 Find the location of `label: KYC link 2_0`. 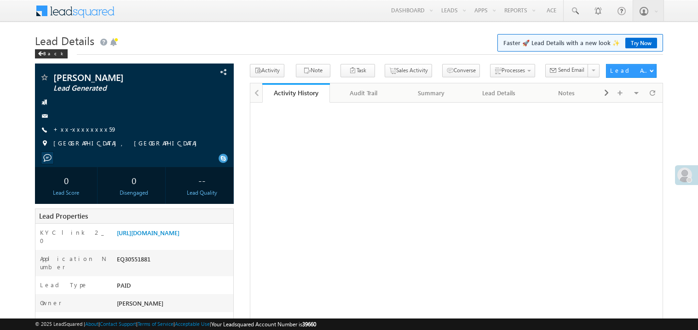

label: KYC link 2_0 is located at coordinates (74, 236).